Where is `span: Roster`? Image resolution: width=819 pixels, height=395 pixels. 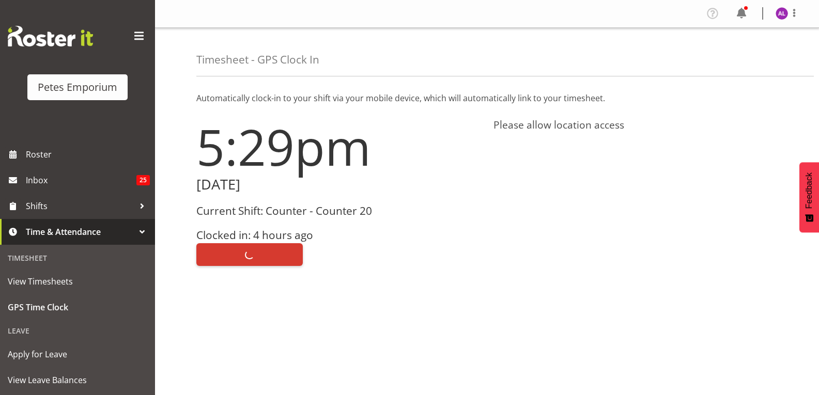 span: Roster is located at coordinates (88, 154).